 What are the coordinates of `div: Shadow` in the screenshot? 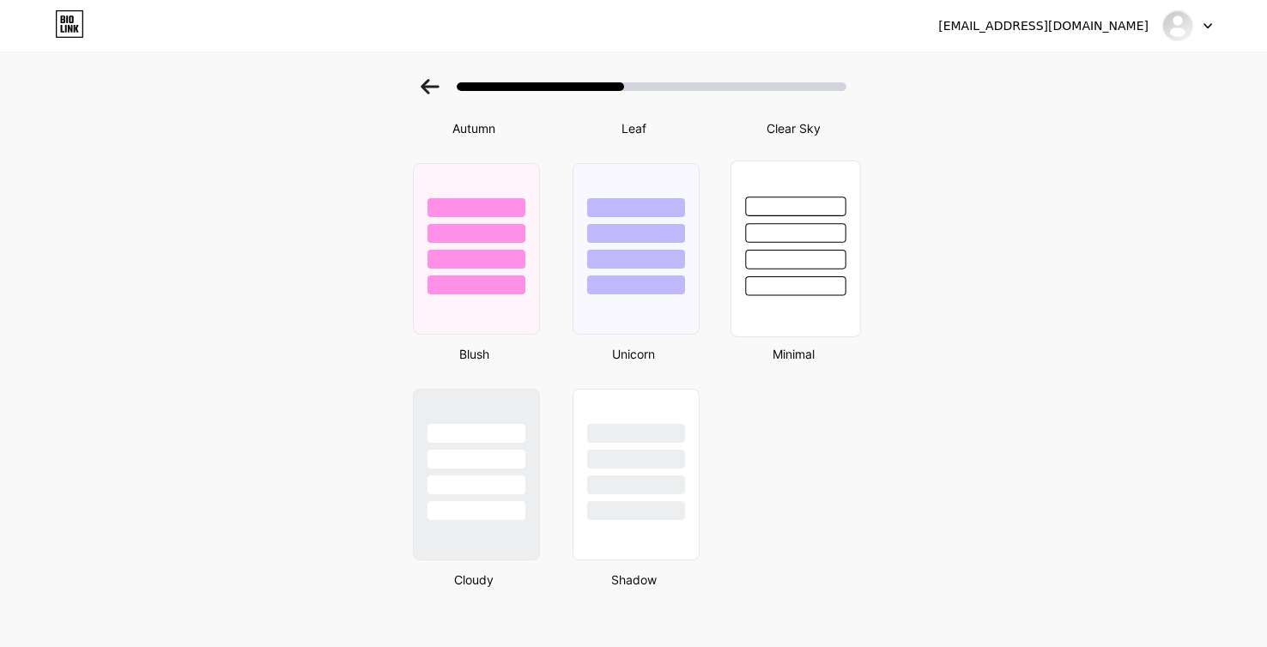 It's located at (633, 579).